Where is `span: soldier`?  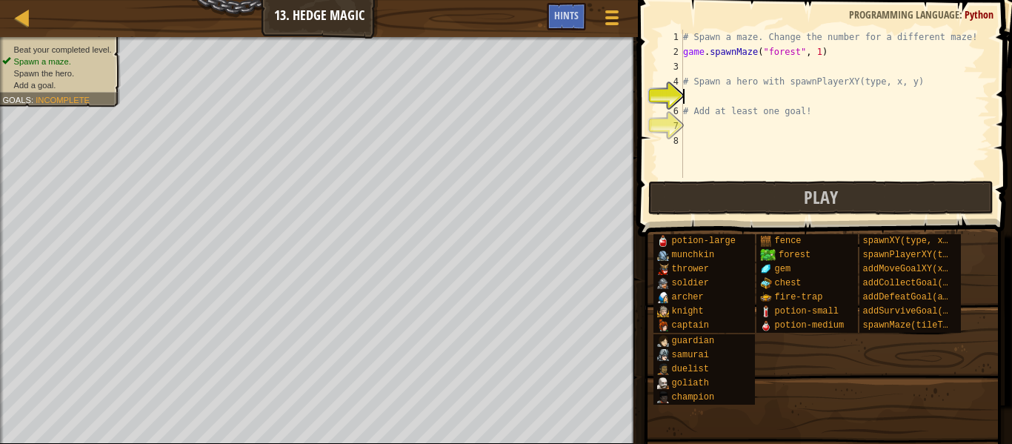 span: soldier is located at coordinates (690, 283).